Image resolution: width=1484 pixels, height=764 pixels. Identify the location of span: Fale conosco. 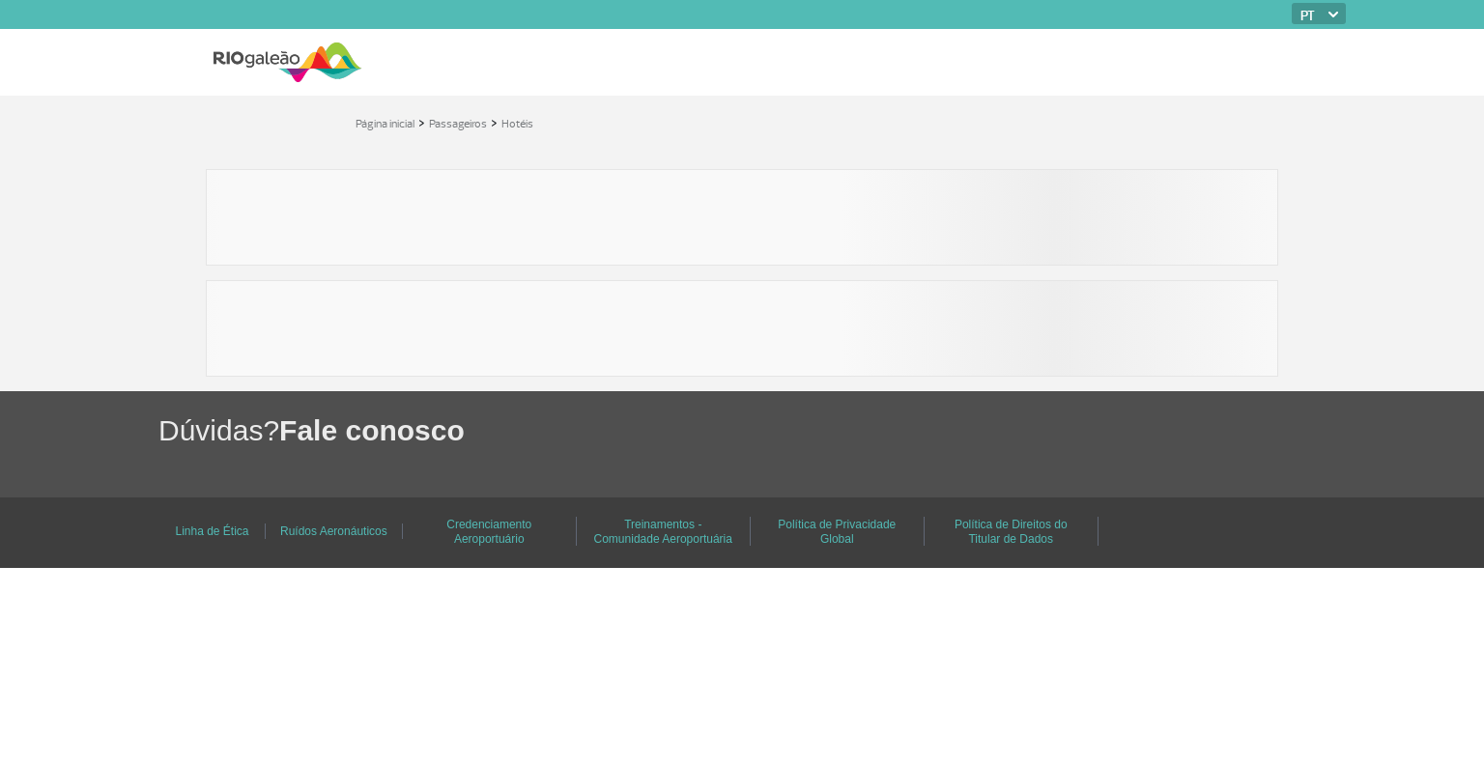
(372, 430).